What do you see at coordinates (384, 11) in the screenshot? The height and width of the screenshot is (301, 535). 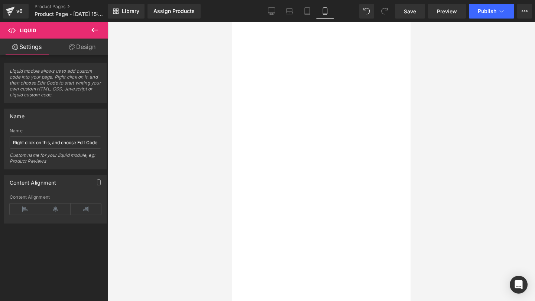 I see `button: Redo` at bounding box center [384, 11].